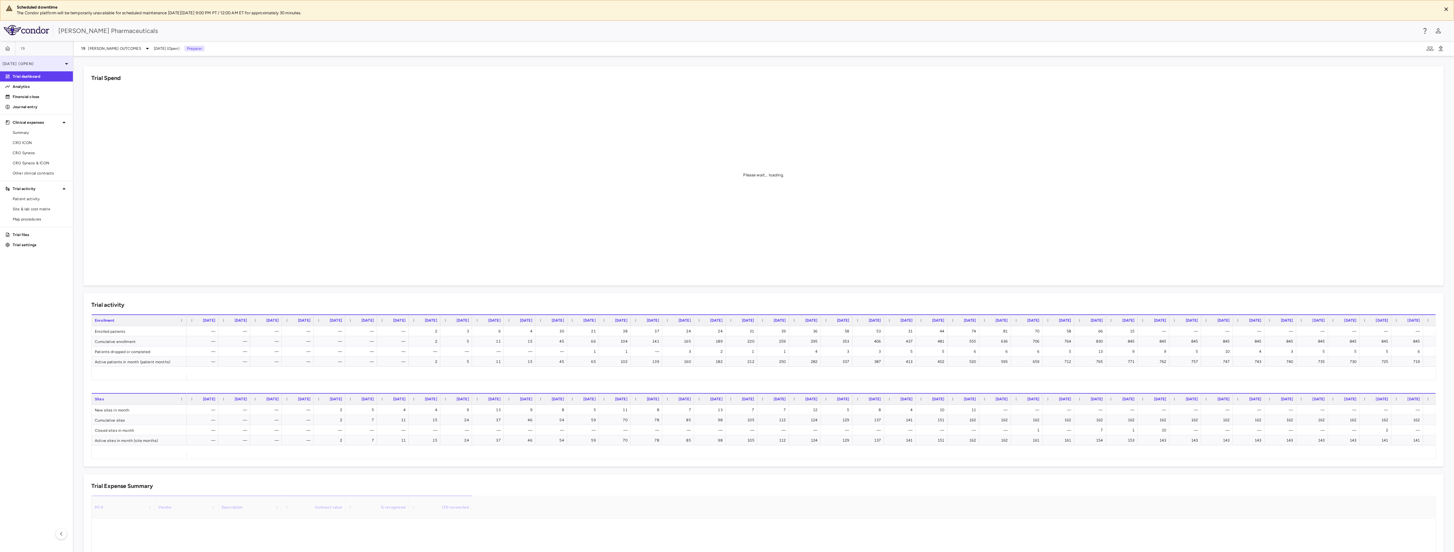 The height and width of the screenshot is (552, 1454). I want to click on div: 11, so click(489, 341).